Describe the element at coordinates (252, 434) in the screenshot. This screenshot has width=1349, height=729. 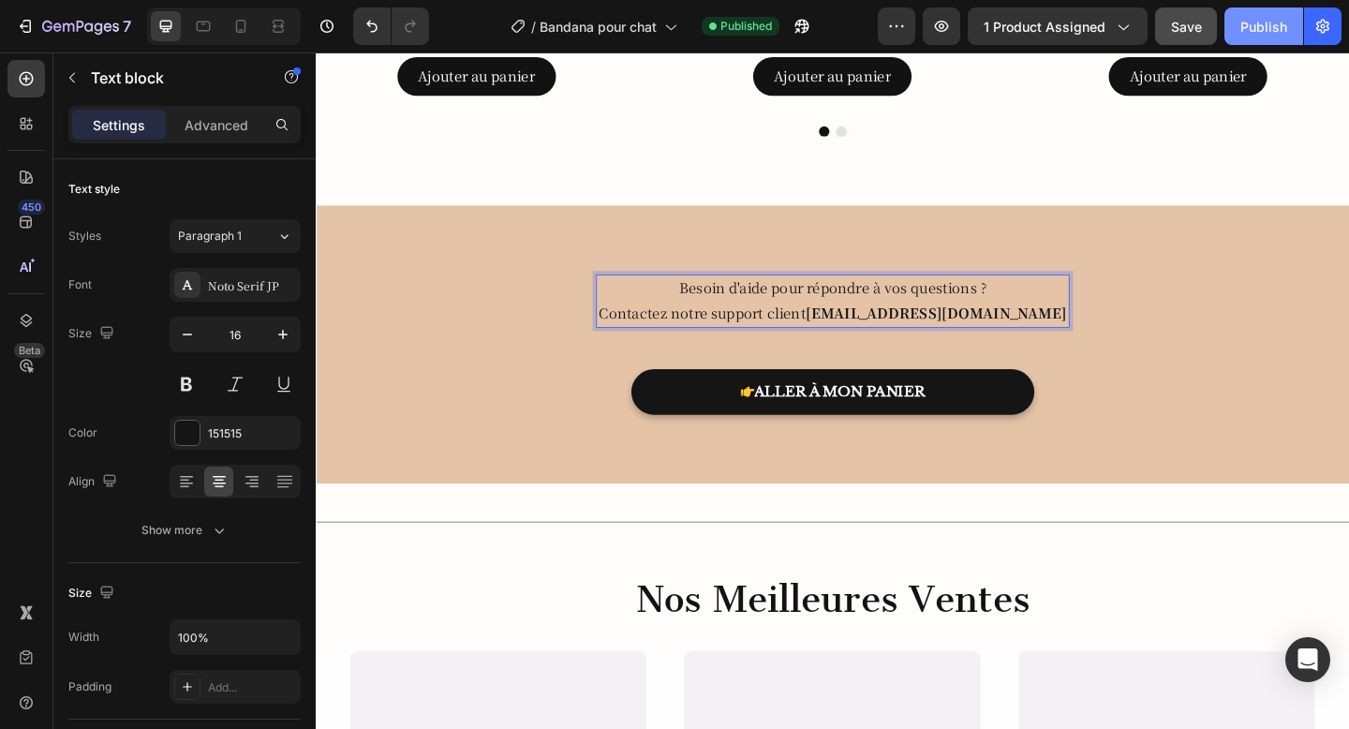
I see `div: 151515` at that location.